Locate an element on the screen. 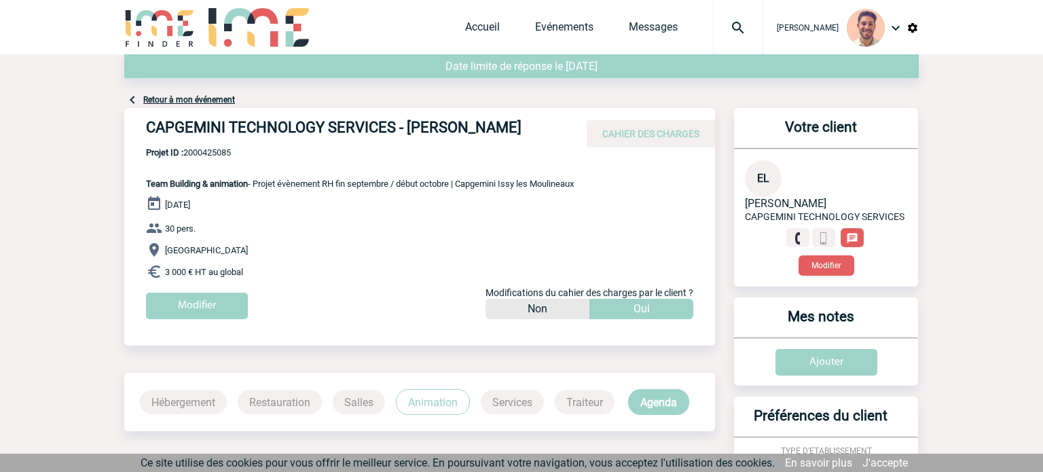 This screenshot has height=472, width=1043. h3: Votre client is located at coordinates (821, 133).